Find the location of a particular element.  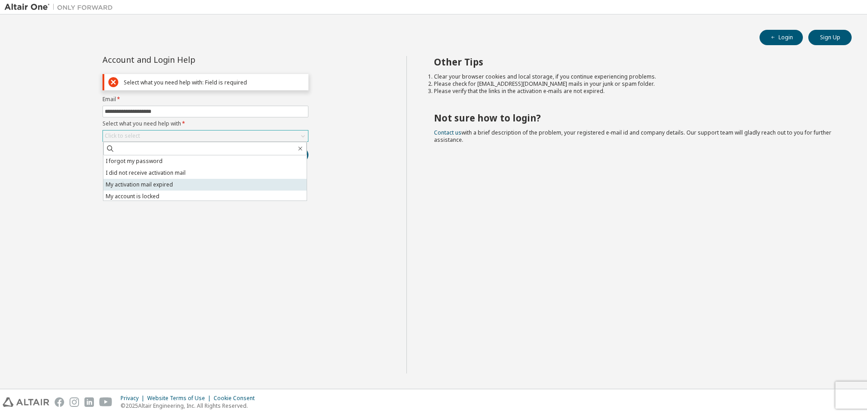

button: Sign Up is located at coordinates (830, 37).